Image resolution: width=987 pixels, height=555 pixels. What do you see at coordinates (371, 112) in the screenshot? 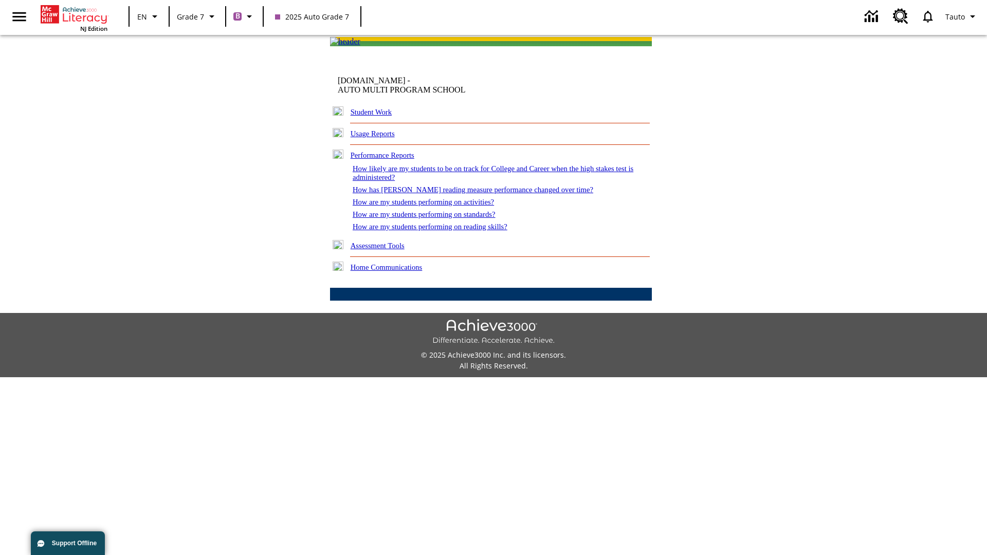
I see `a: Student Work` at bounding box center [371, 112].